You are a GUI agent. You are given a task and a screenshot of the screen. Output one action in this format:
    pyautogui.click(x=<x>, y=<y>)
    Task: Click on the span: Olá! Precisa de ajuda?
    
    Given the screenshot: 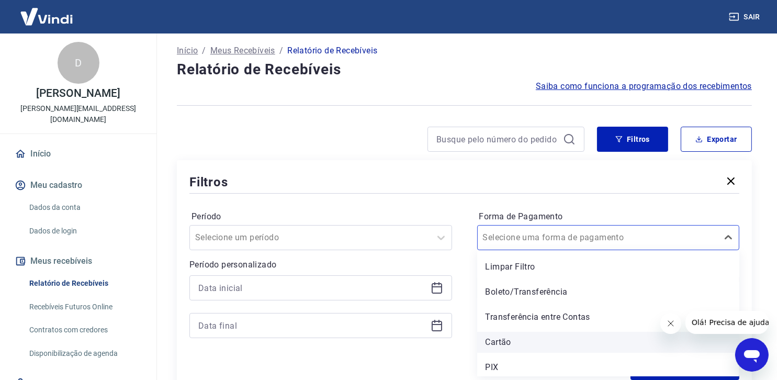 What is the action you would take?
    pyautogui.click(x=47, y=12)
    